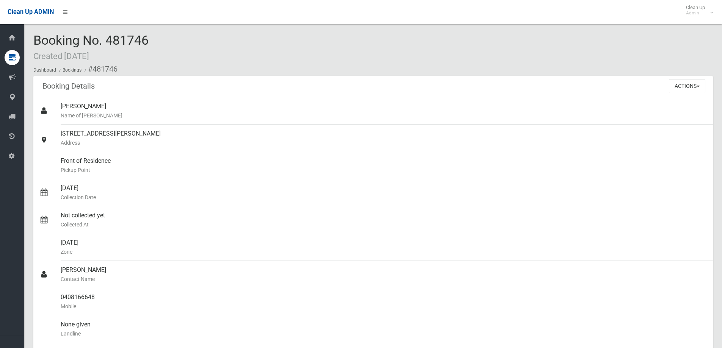 The height and width of the screenshot is (348, 722). What do you see at coordinates (384, 220) in the screenshot?
I see `div: Not collected yet` at bounding box center [384, 220].